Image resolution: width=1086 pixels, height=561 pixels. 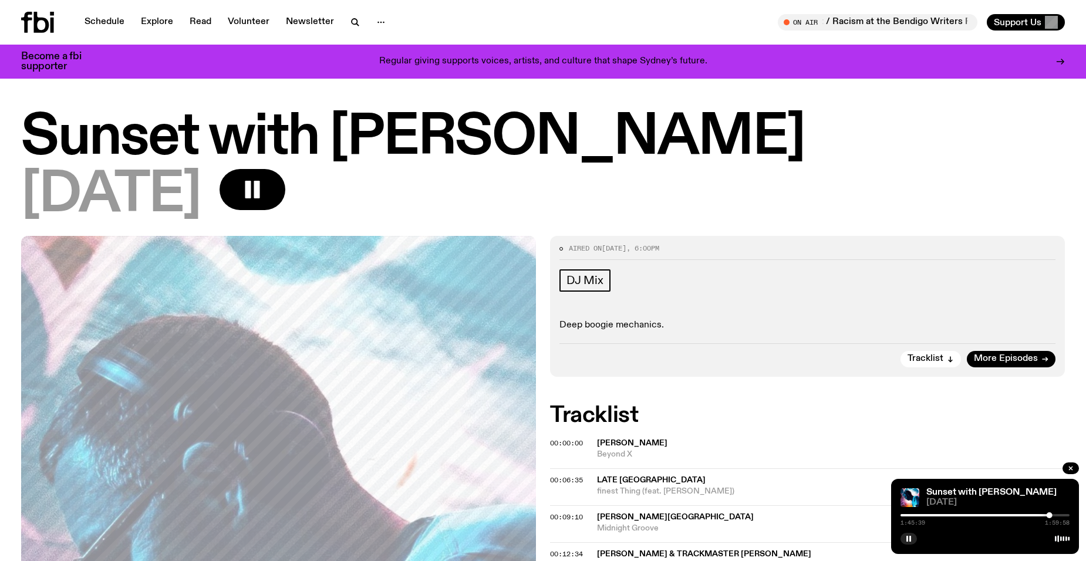 What do you see at coordinates (930, 359) in the screenshot?
I see `button: Tracklist` at bounding box center [930, 359].